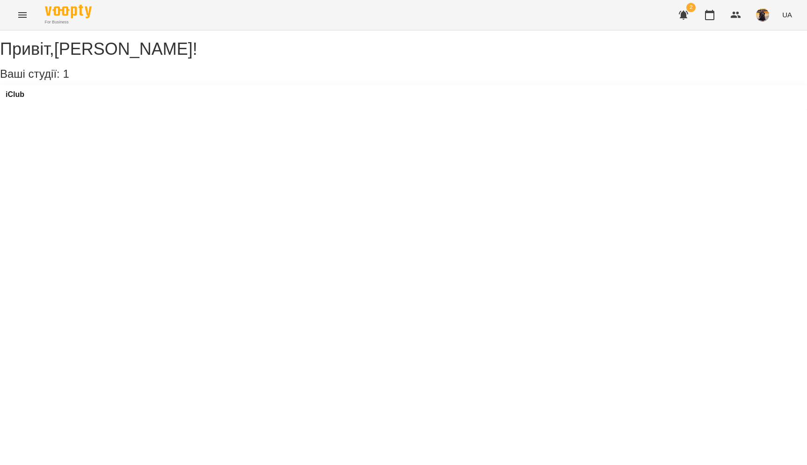 The width and height of the screenshot is (807, 465). I want to click on span: For Business, so click(68, 22).